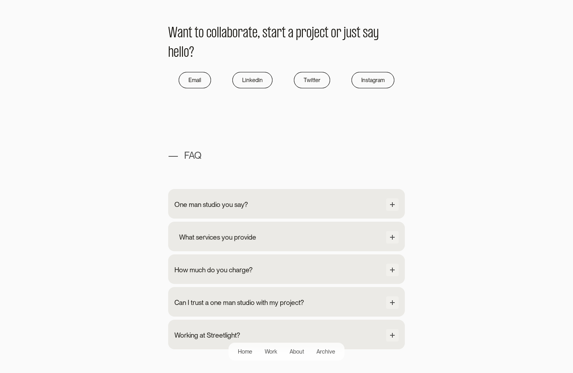  What do you see at coordinates (296, 352) in the screenshot?
I see `a: About` at bounding box center [296, 352].